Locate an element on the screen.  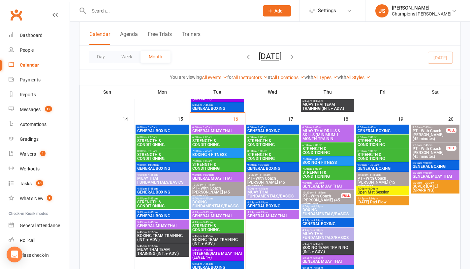
span: MUAY THAI DRILLS & SKILLS (MINIMUM 1 MONTH TRAININ... is located at coordinates (328, 135).